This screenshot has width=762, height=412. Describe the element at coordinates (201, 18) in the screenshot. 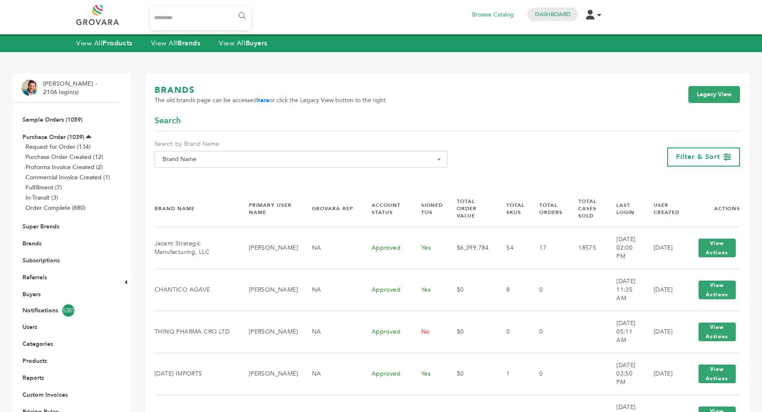

I see `input: Search...` at that location.